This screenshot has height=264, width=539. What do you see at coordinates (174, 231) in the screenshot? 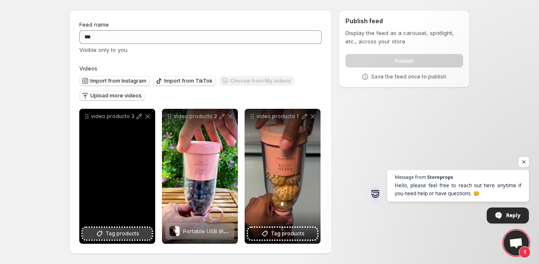
I see `img: Portable USB Blender – 380ml Personal Mixer with high-quality Cup and Wireless Charging directly ...` at bounding box center [174, 231].